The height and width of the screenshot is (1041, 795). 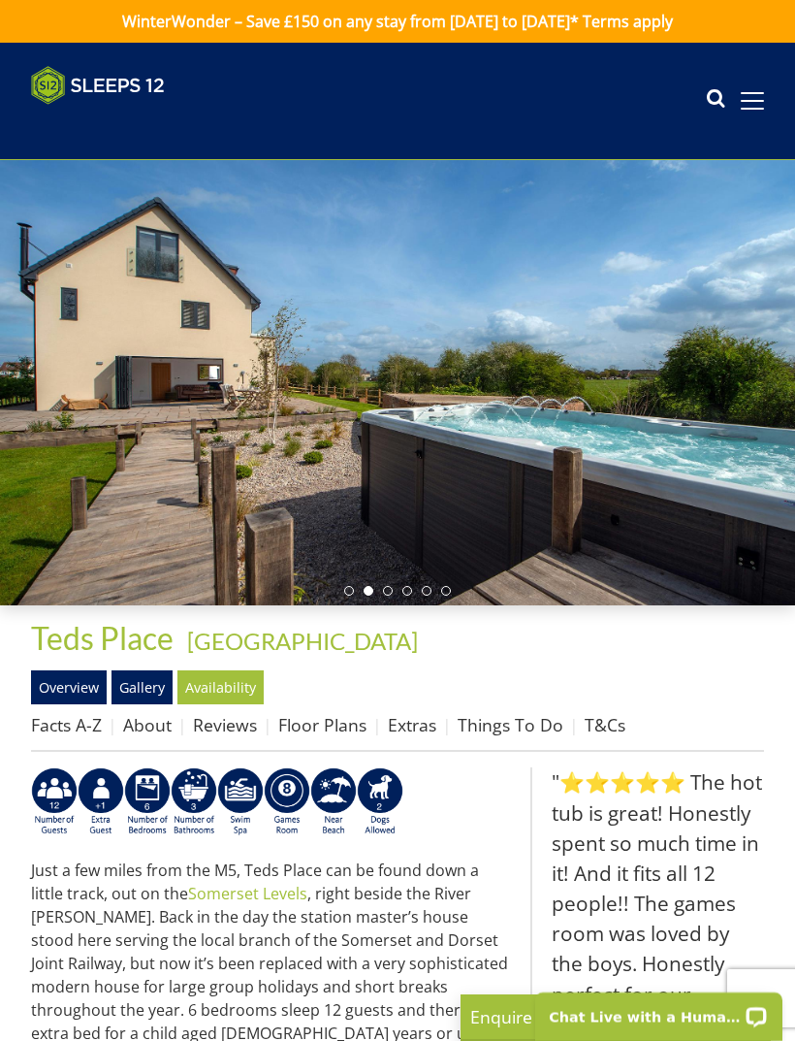 I want to click on a: Things To Do, so click(x=510, y=724).